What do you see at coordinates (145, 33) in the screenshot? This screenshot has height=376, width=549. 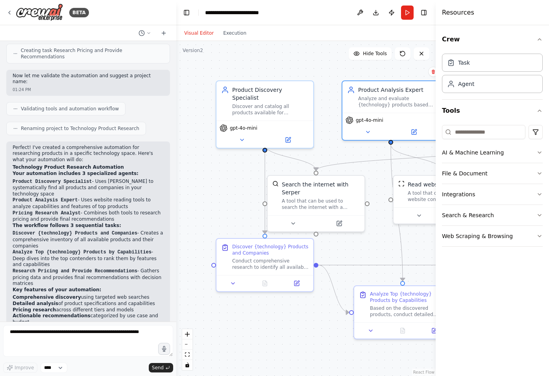 I see `button: Switch to previous chat` at bounding box center [145, 33].